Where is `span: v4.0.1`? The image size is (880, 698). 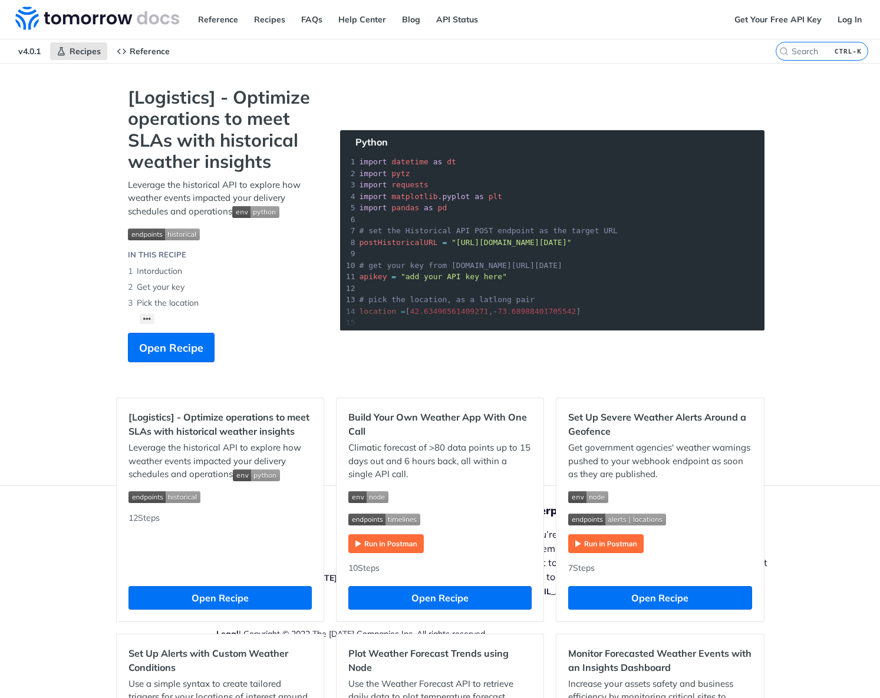
span: v4.0.1 is located at coordinates (29, 51).